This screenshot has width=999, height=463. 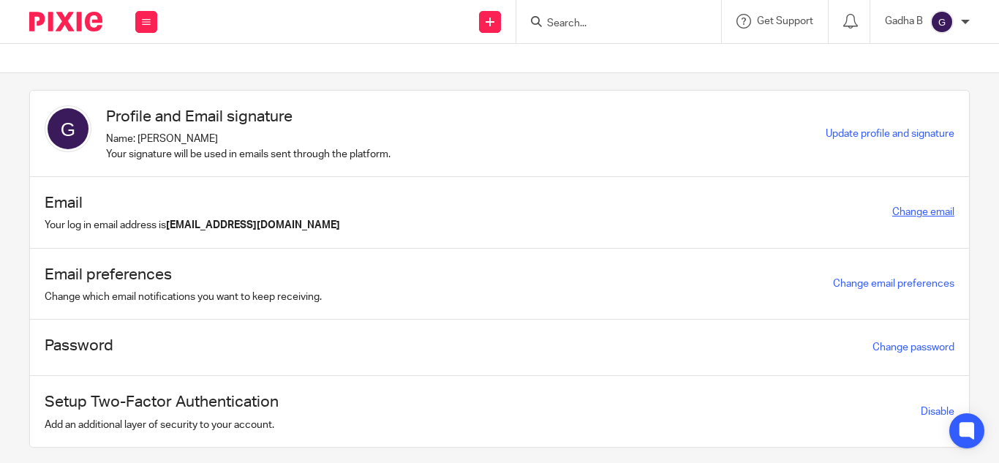 I want to click on a: Update profile and signature, so click(x=890, y=134).